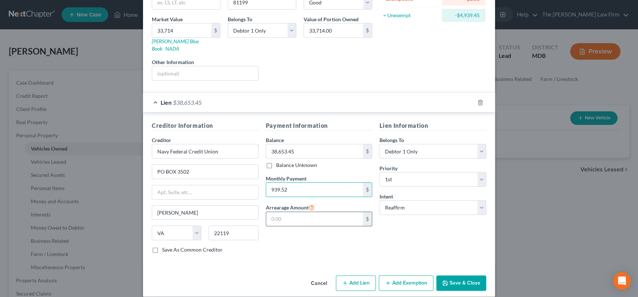 This screenshot has height=297, width=638. What do you see at coordinates (187, 102) in the screenshot?
I see `span: $38,653.45` at bounding box center [187, 102].